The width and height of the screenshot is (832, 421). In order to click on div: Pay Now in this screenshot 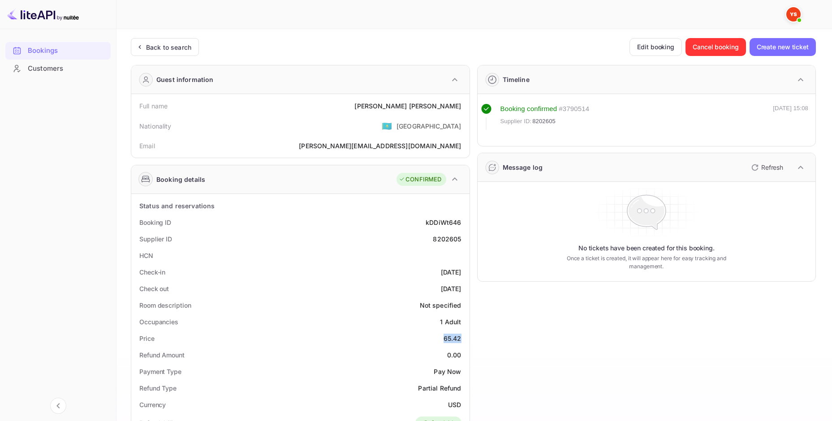, I will do `click(447, 371)`.